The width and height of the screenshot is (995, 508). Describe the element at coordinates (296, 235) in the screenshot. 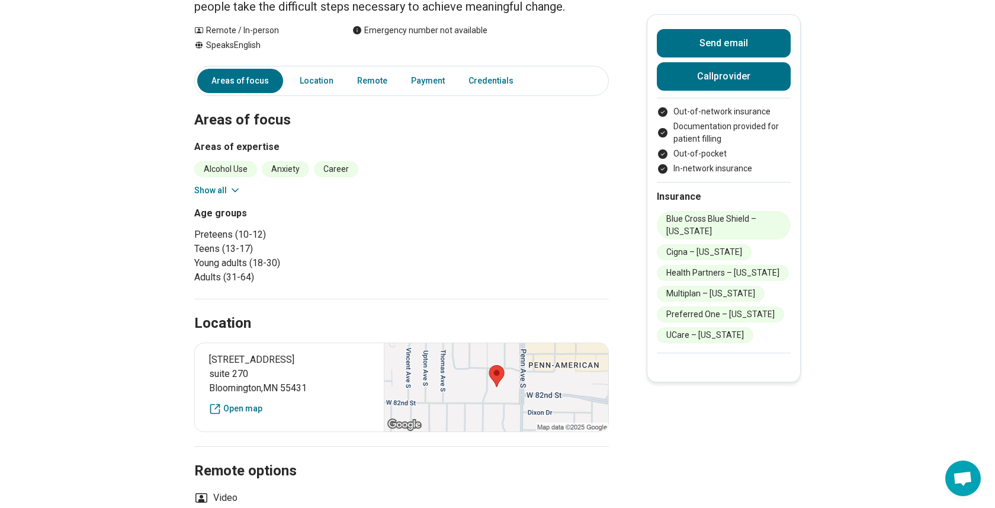

I see `li: Preteens (10-12)` at that location.